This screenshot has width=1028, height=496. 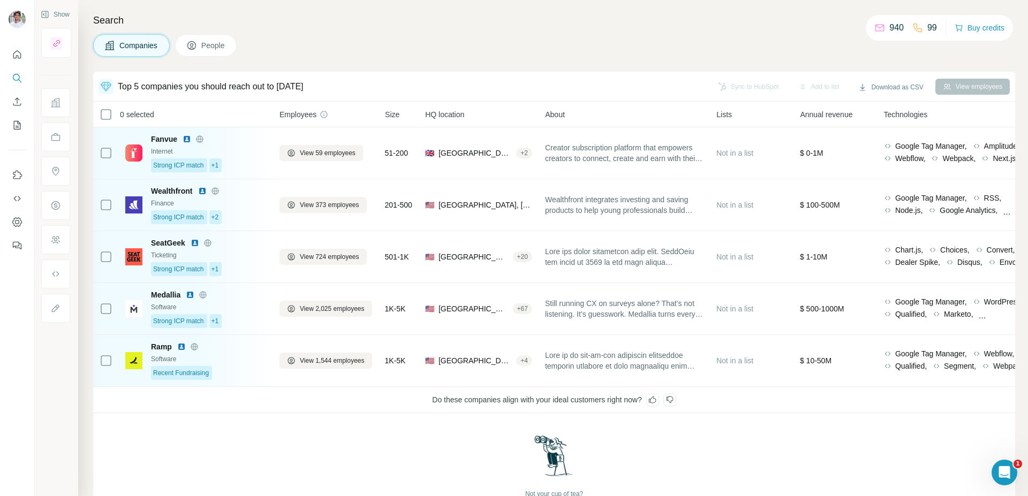 I want to click on div: + 20, so click(x=523, y=257).